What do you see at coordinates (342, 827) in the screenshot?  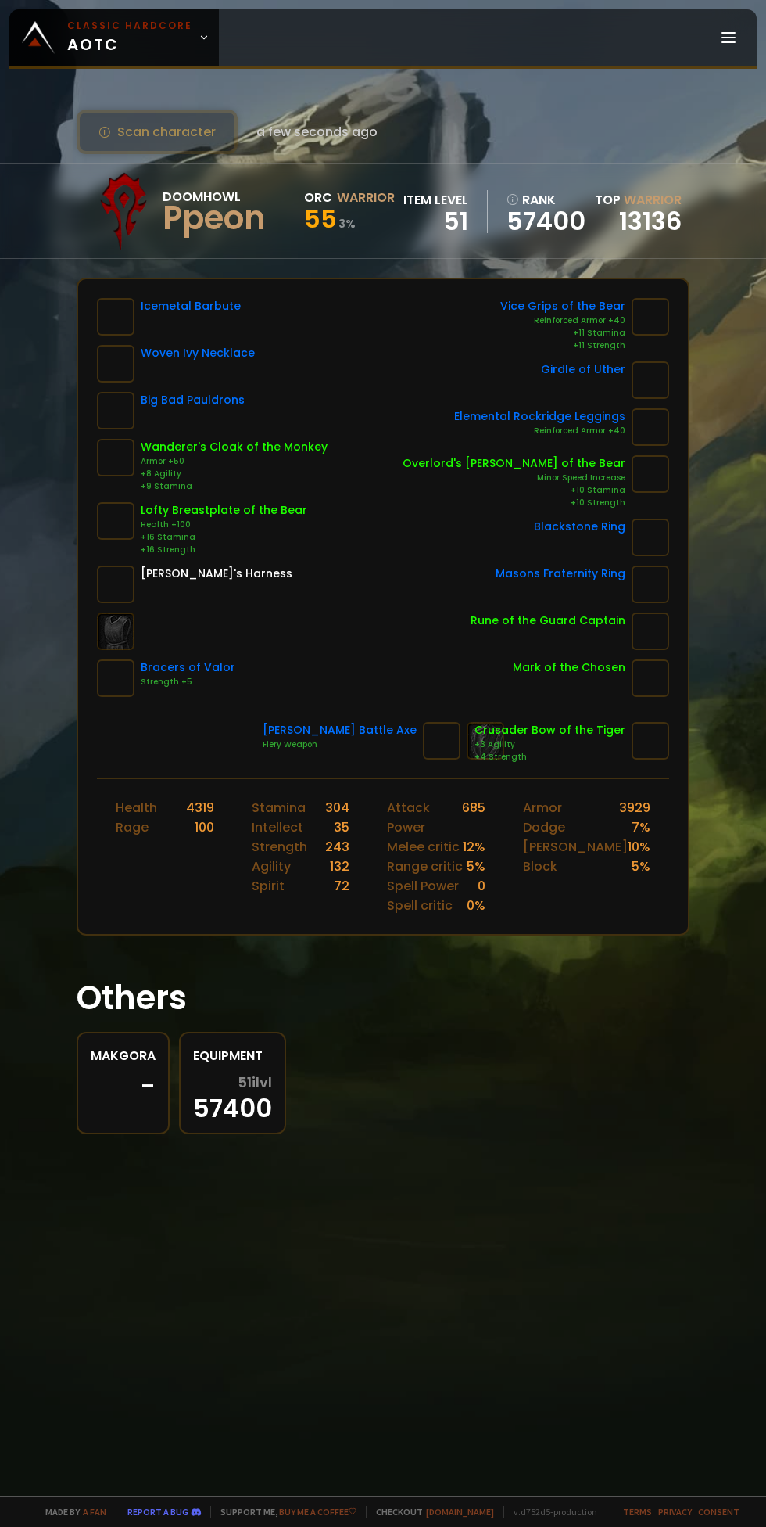 I see `div: 35` at bounding box center [342, 827].